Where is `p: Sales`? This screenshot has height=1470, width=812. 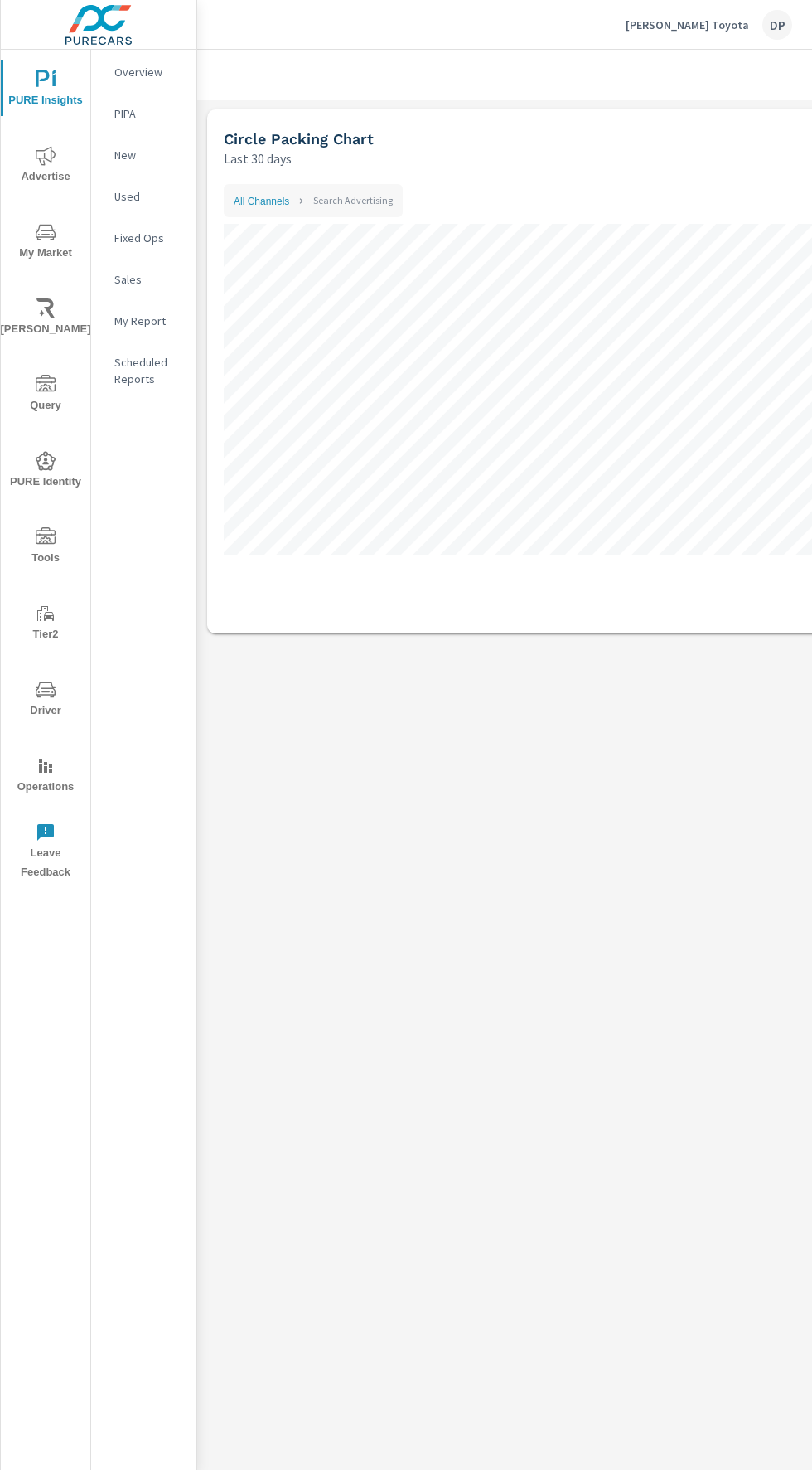
p: Sales is located at coordinates (148, 280).